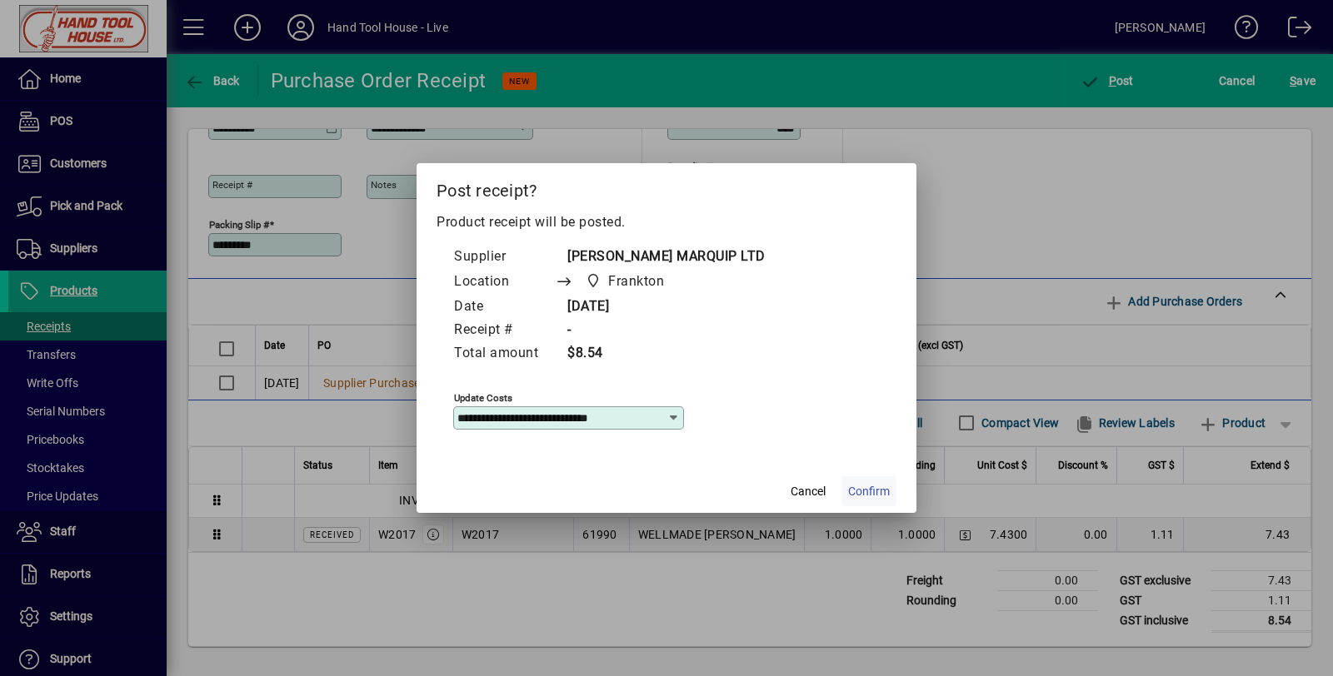 The image size is (1333, 676). Describe the element at coordinates (504, 257) in the screenshot. I see `td: Supplier` at that location.